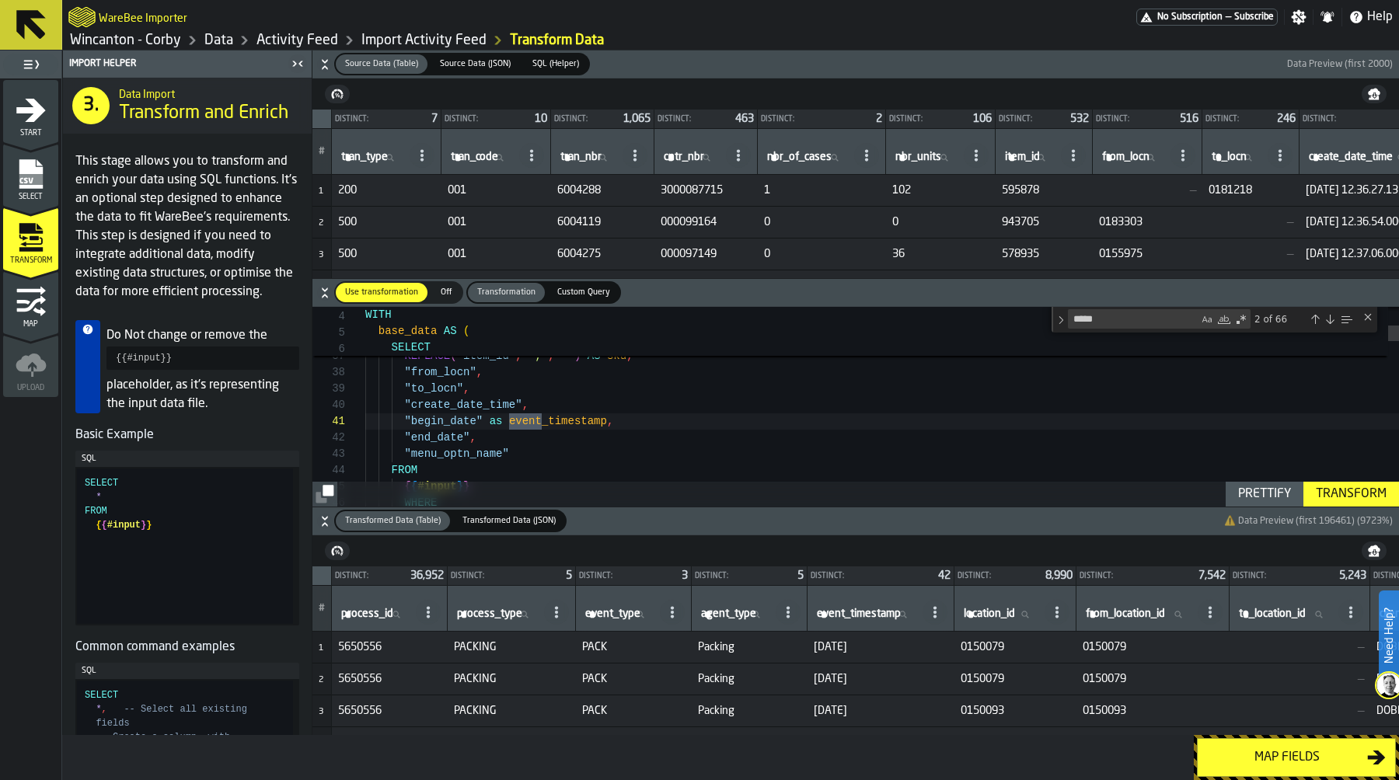 This screenshot has height=780, width=1399. Describe the element at coordinates (378, 315) in the screenshot. I see `span: WITH` at that location.